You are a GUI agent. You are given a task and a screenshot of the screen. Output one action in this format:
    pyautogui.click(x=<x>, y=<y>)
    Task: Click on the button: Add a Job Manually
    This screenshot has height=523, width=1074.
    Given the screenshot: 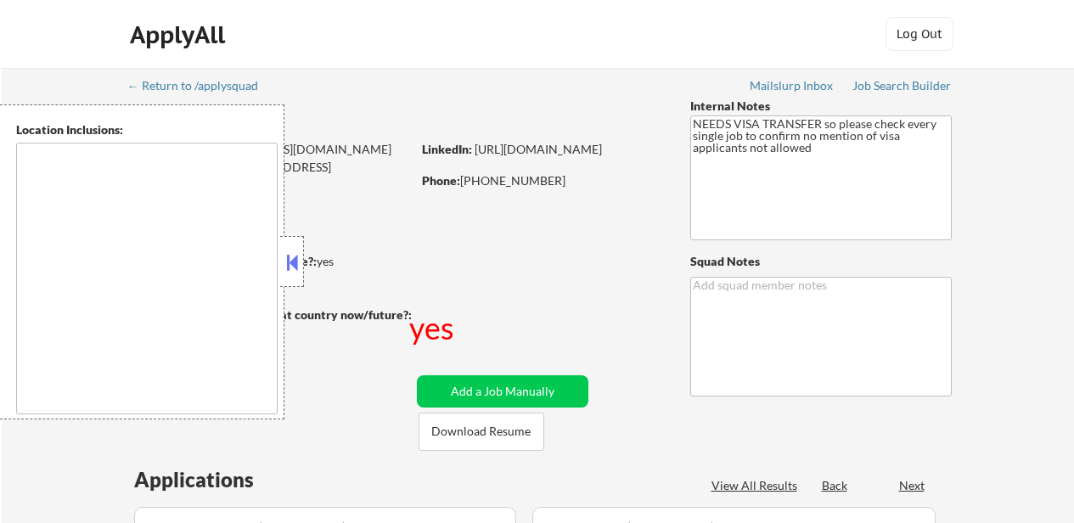 What is the action you would take?
    pyautogui.click(x=503, y=391)
    